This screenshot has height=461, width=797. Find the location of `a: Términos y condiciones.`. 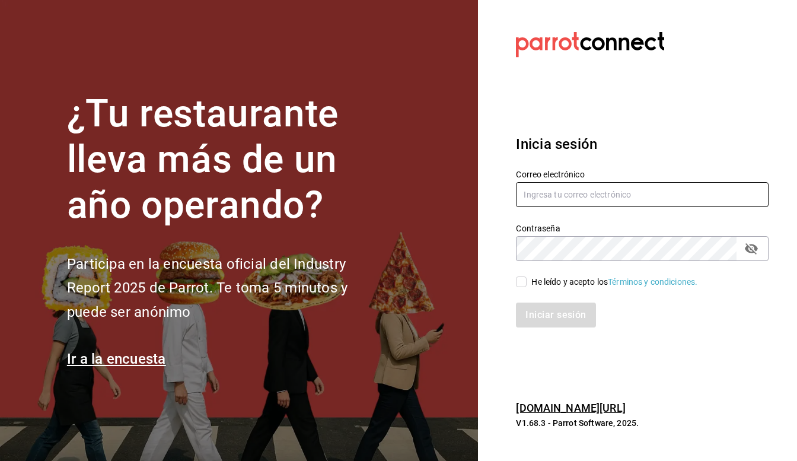

a: Términos y condiciones. is located at coordinates (653, 282).